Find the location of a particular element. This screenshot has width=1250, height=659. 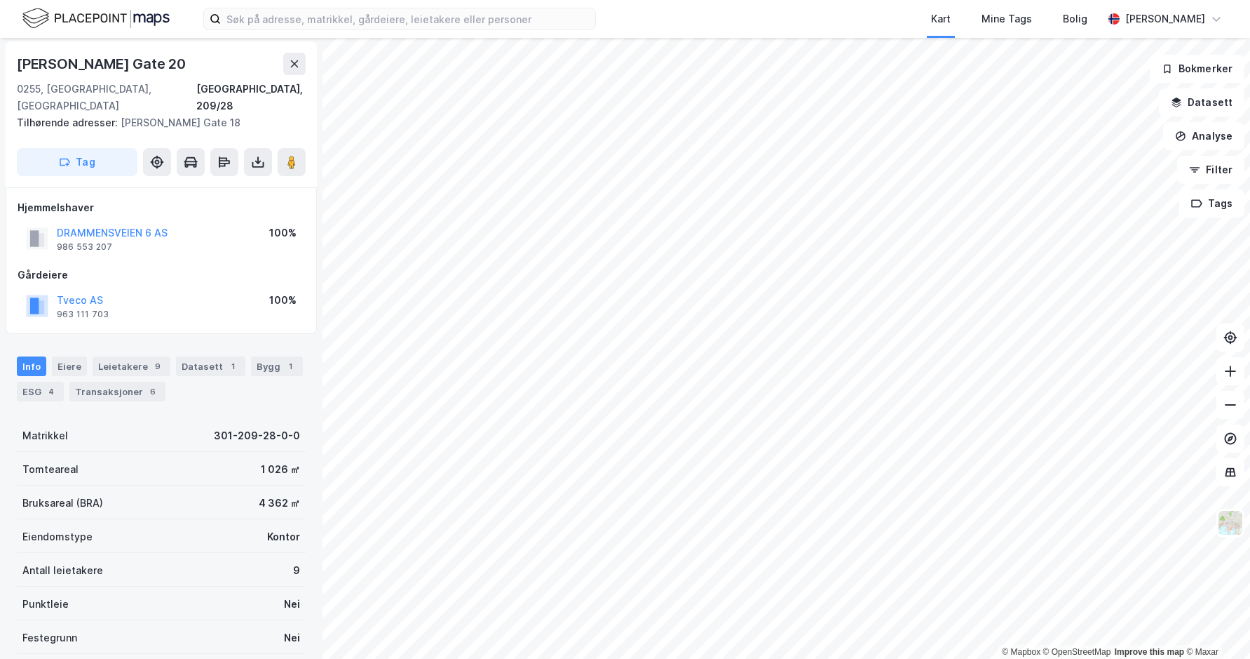

button: Datasett is located at coordinates (1202, 102).